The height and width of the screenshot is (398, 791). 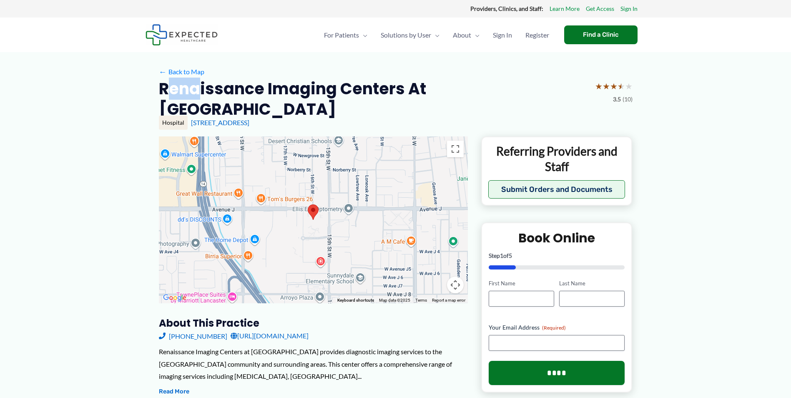 I want to click on a: ←Back to Map, so click(x=181, y=72).